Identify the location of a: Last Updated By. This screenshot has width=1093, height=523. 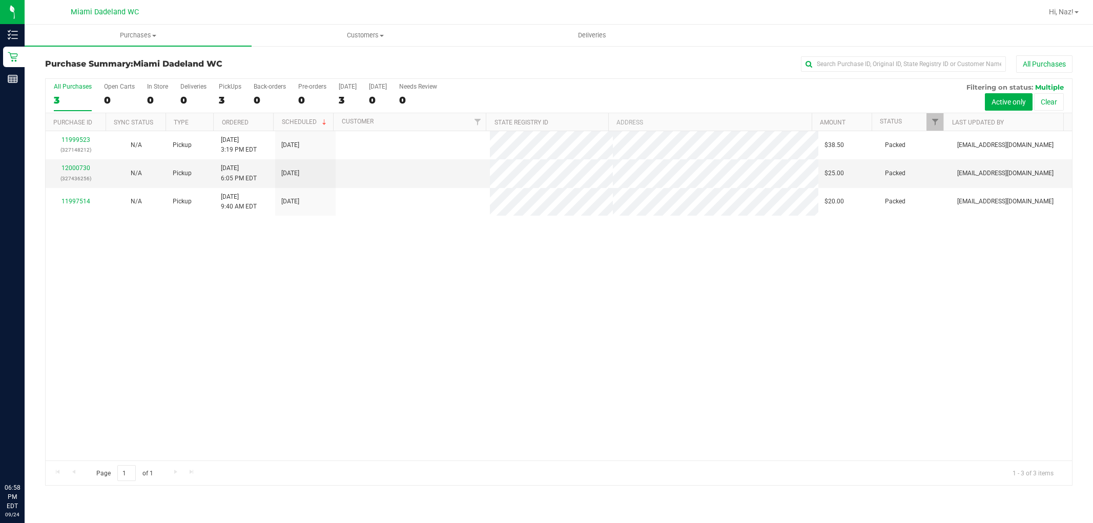
(978, 123).